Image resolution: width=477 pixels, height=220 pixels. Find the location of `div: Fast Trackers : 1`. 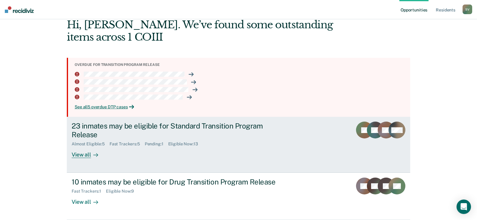

div: Fast Trackers : 1 is located at coordinates (89, 191).